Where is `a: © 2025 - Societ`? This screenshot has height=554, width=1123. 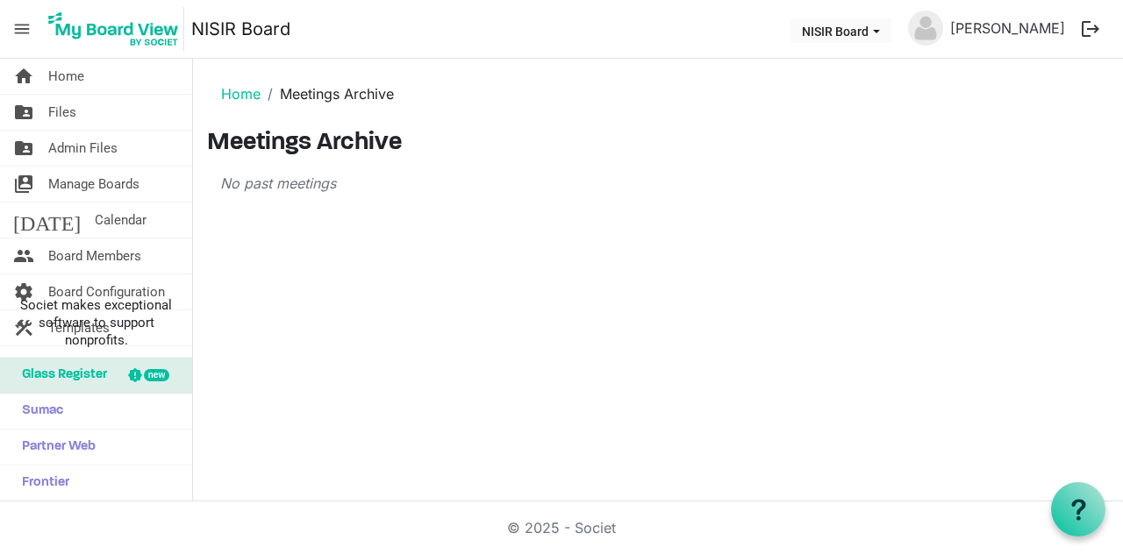 a: © 2025 - Societ is located at coordinates (561, 528).